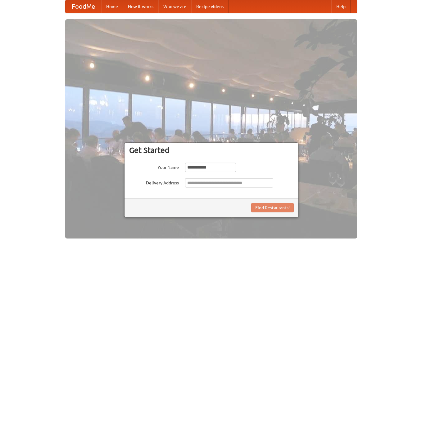 This screenshot has width=422, height=440. What do you see at coordinates (83, 7) in the screenshot?
I see `a: FoodMe` at bounding box center [83, 7].